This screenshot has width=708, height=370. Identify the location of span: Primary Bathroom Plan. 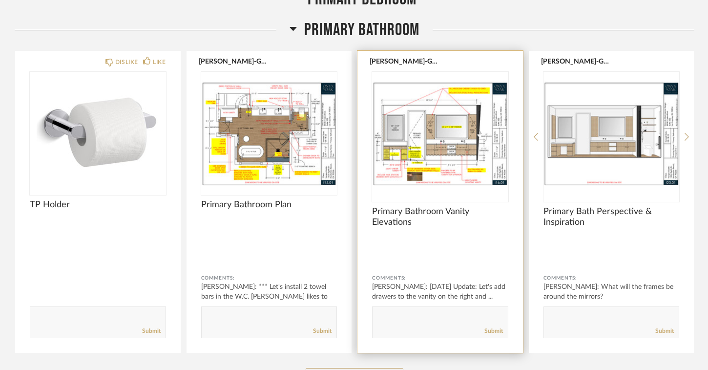
(269, 205).